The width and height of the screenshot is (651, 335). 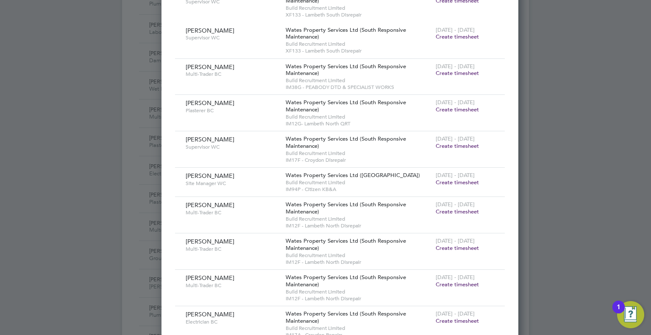 I want to click on button: Open Resource Center, 1 new notification, so click(x=631, y=315).